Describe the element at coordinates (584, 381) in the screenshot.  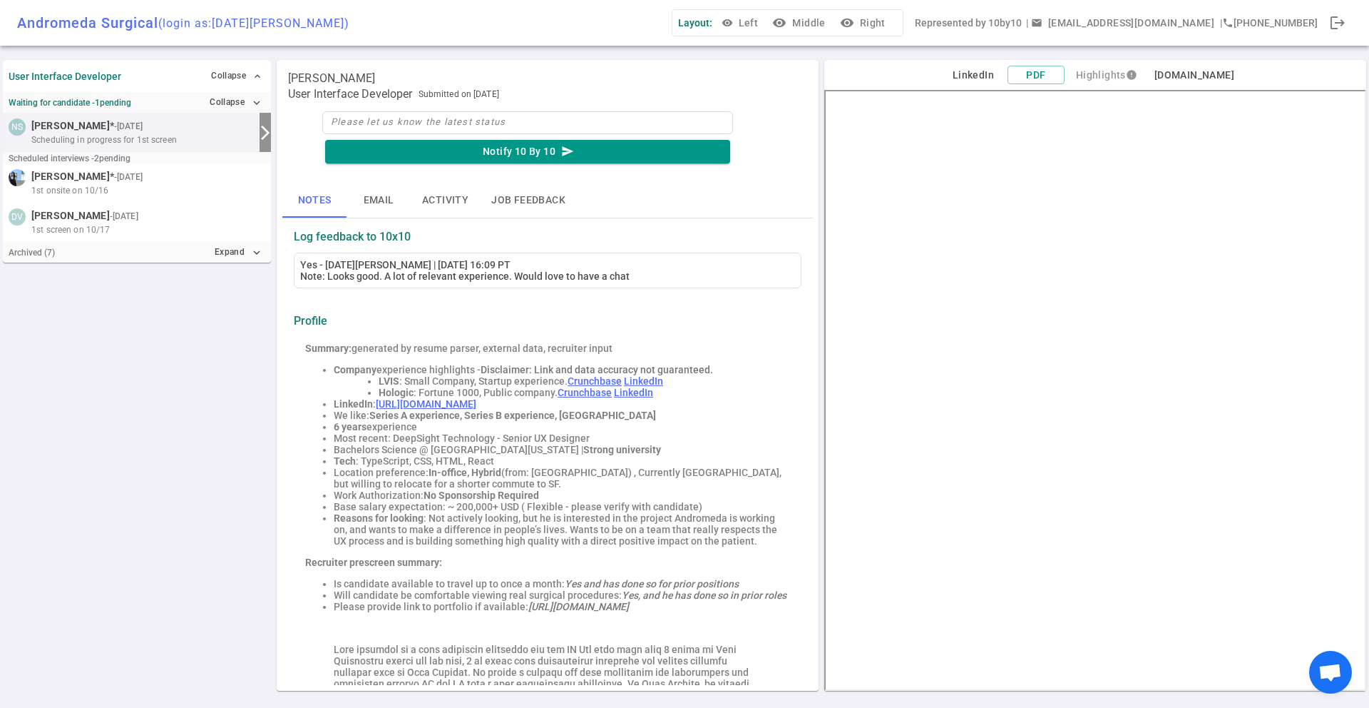
I see `li: : Small Company, Startup experience.` at that location.